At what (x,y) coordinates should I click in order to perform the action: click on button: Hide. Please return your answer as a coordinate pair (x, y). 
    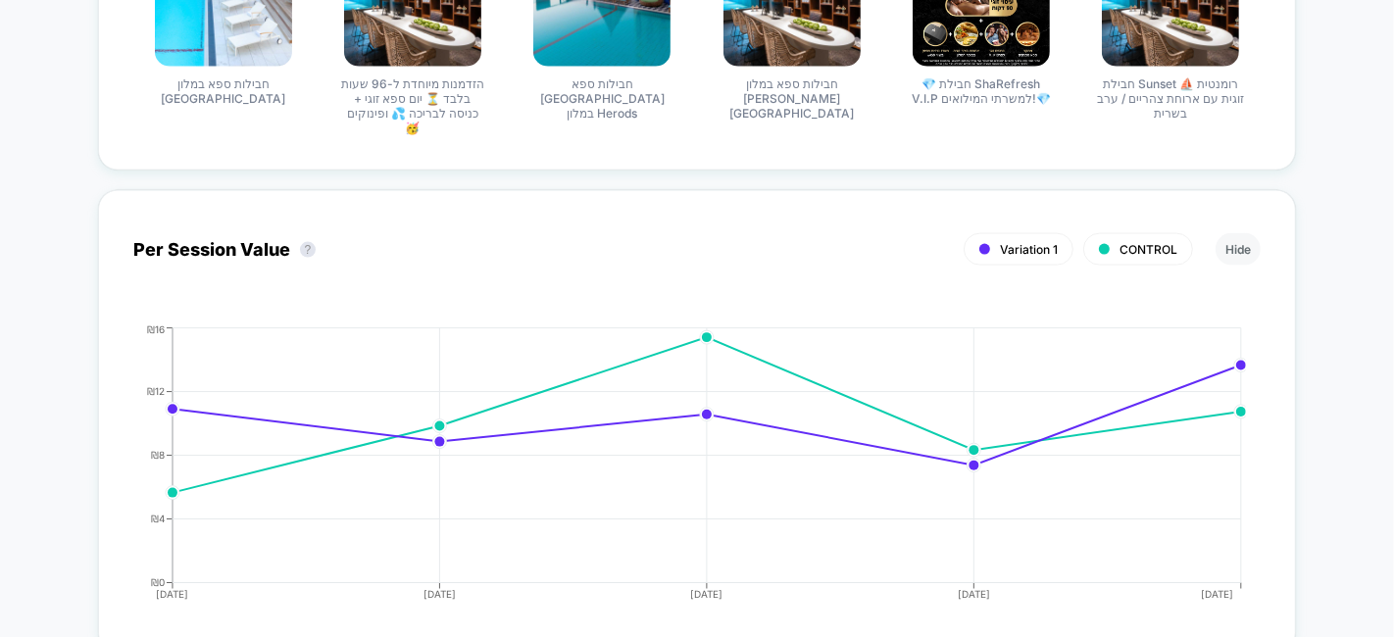
    Looking at the image, I should click on (1238, 249).